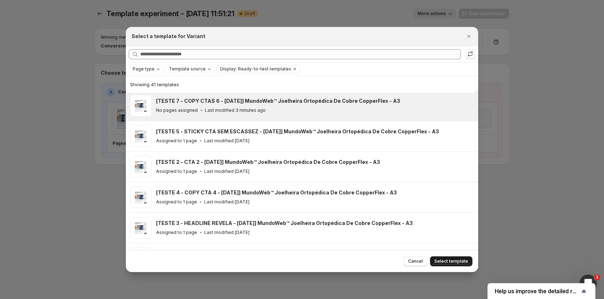 The height and width of the screenshot is (299, 604). Describe the element at coordinates (295, 69) in the screenshot. I see `button: Clear` at that location.